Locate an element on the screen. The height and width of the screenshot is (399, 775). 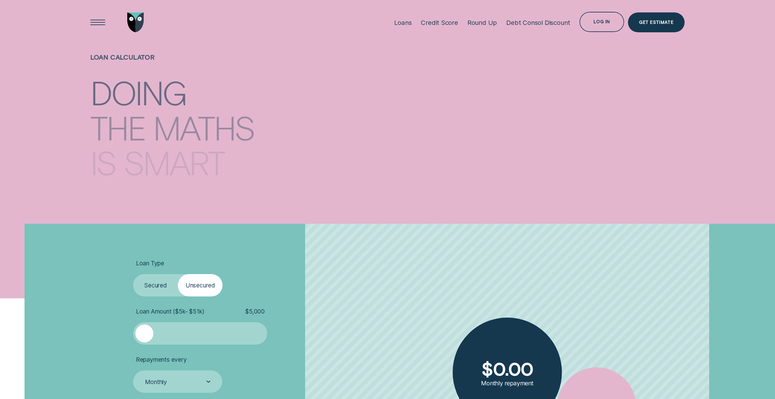
div: is is located at coordinates (103, 162).